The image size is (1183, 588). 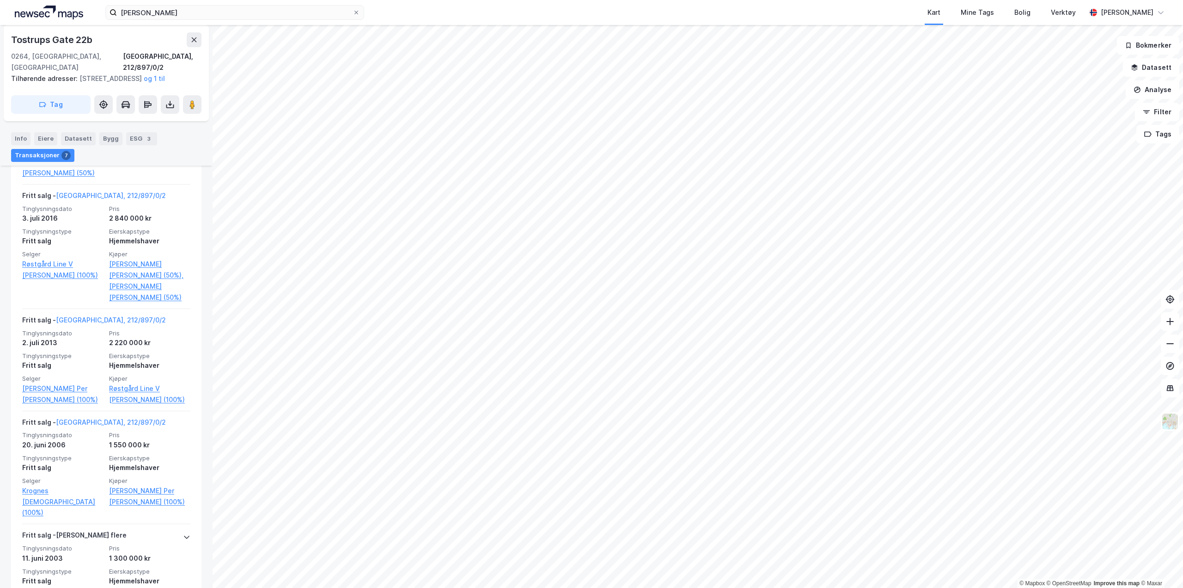 What do you see at coordinates (1064, 12) in the screenshot?
I see `div: Verktøy` at bounding box center [1064, 12].